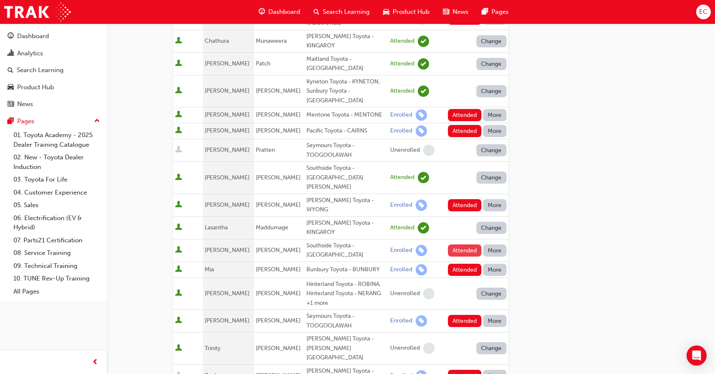 The height and width of the screenshot is (374, 715). Describe the element at coordinates (456, 12) in the screenshot. I see `a: news-iconNews` at that location.